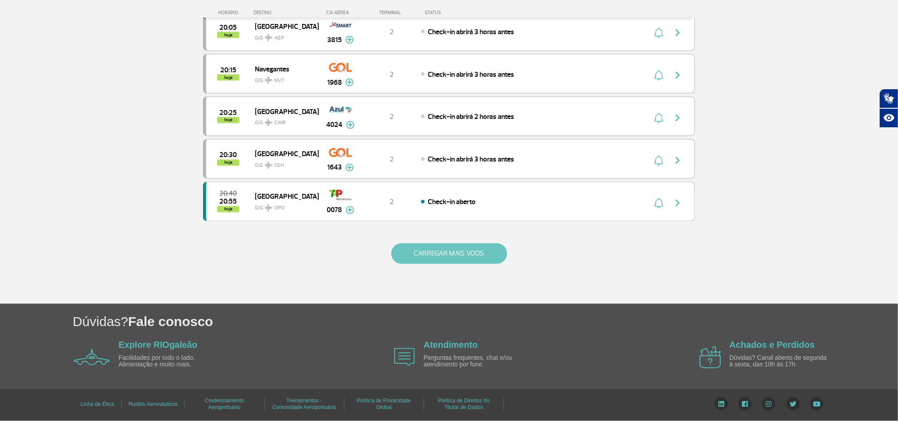 Image resolution: width=898 pixels, height=421 pixels. Describe the element at coordinates (170, 361) in the screenshot. I see `p: Facilidades por todo o lado. Alimentação e muito mais.` at that location.